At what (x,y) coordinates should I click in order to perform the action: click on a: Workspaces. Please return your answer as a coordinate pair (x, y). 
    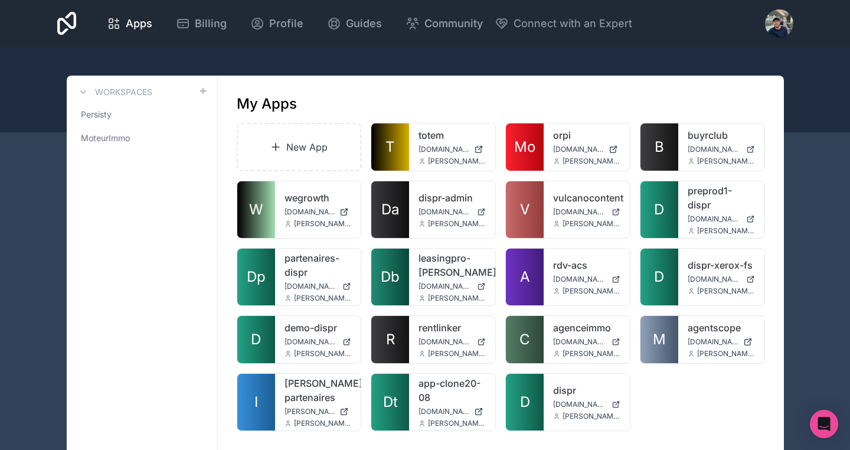
    Looking at the image, I should click on (114, 92).